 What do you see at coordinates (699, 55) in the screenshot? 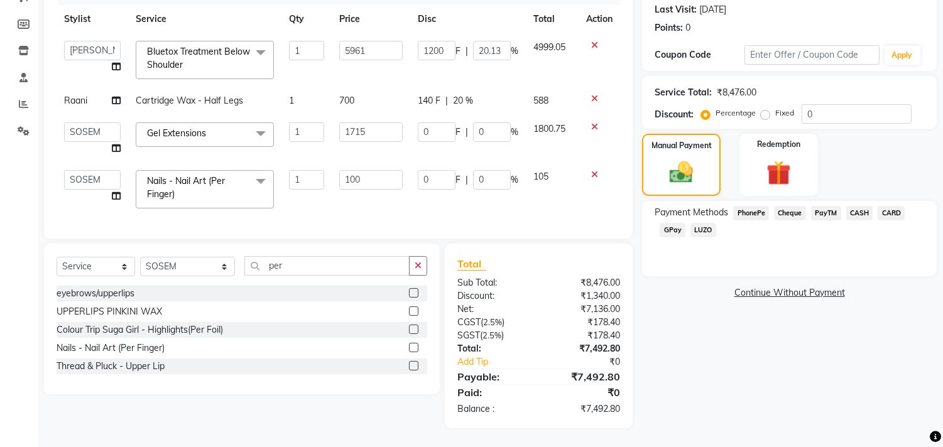
I see `div: Coupon Code` at bounding box center [699, 55].